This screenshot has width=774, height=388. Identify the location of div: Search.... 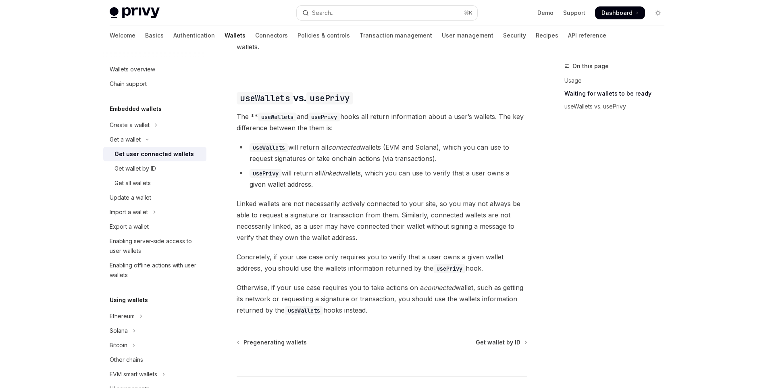
(323, 13).